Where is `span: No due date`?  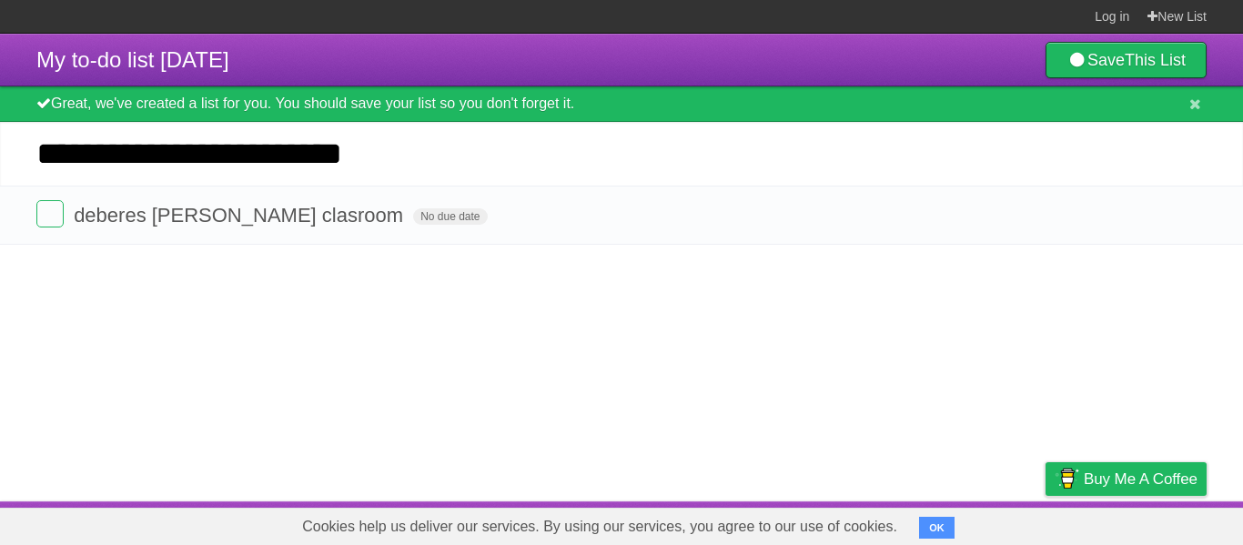
span: No due date is located at coordinates (450, 217).